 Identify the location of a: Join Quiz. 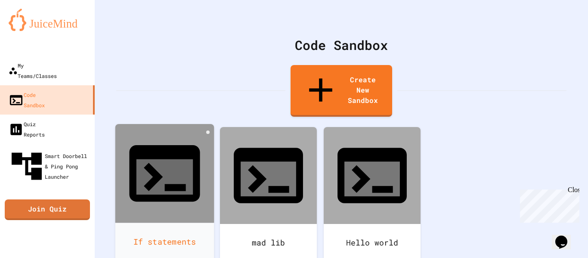
(47, 210).